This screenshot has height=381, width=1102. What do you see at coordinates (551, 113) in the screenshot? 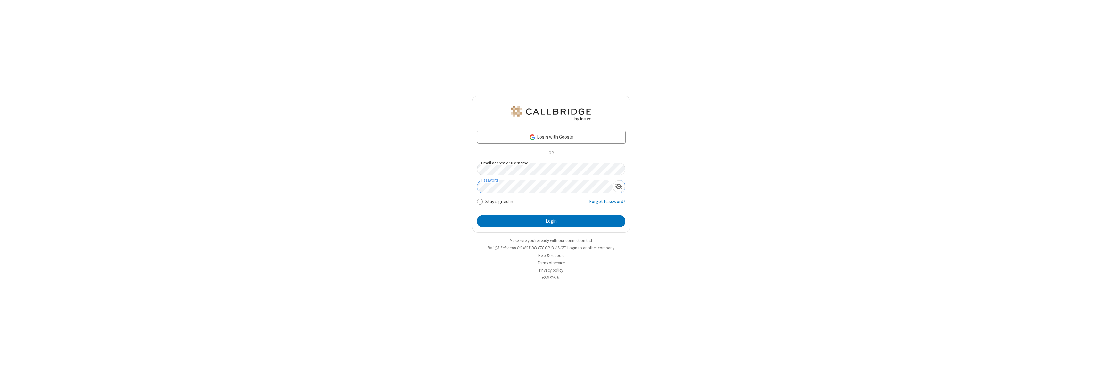
I see `img: QA Selenium DO NOT DELETE OR CHANGE` at bounding box center [551, 113].